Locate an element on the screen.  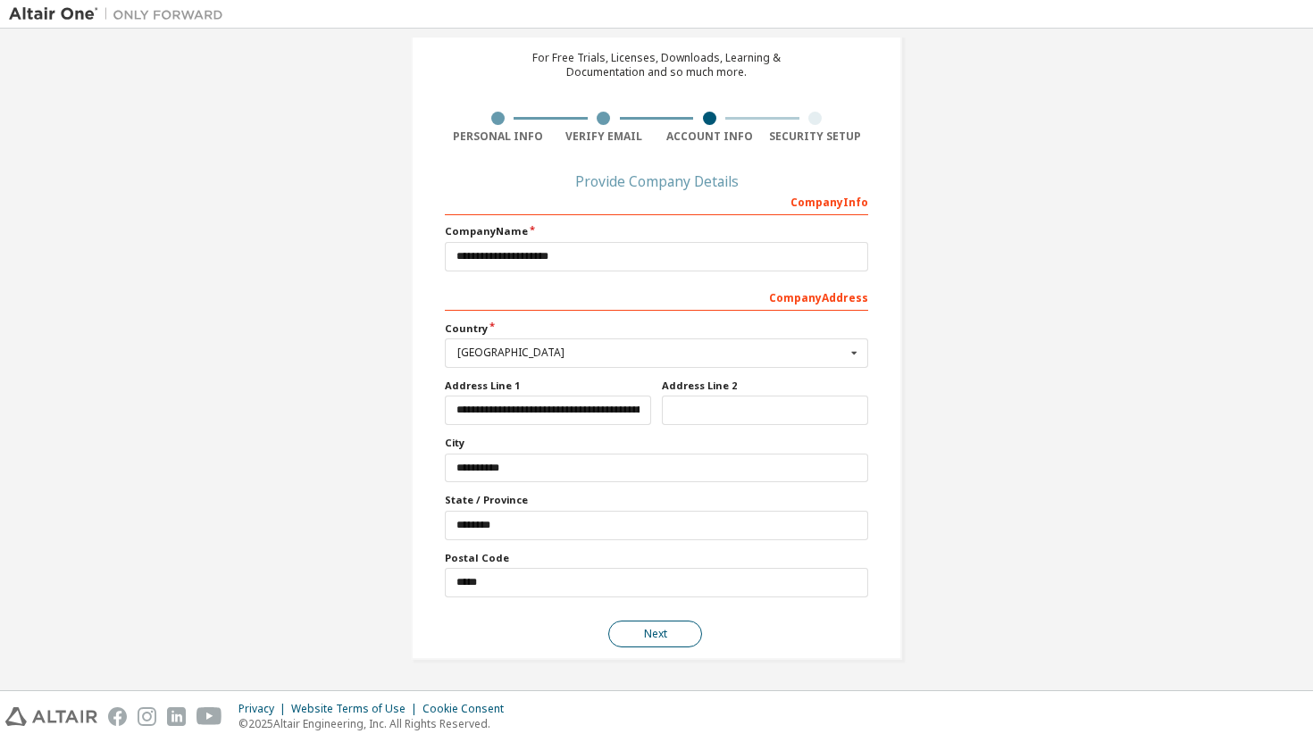
label: Address Line 2 is located at coordinates (765, 386).